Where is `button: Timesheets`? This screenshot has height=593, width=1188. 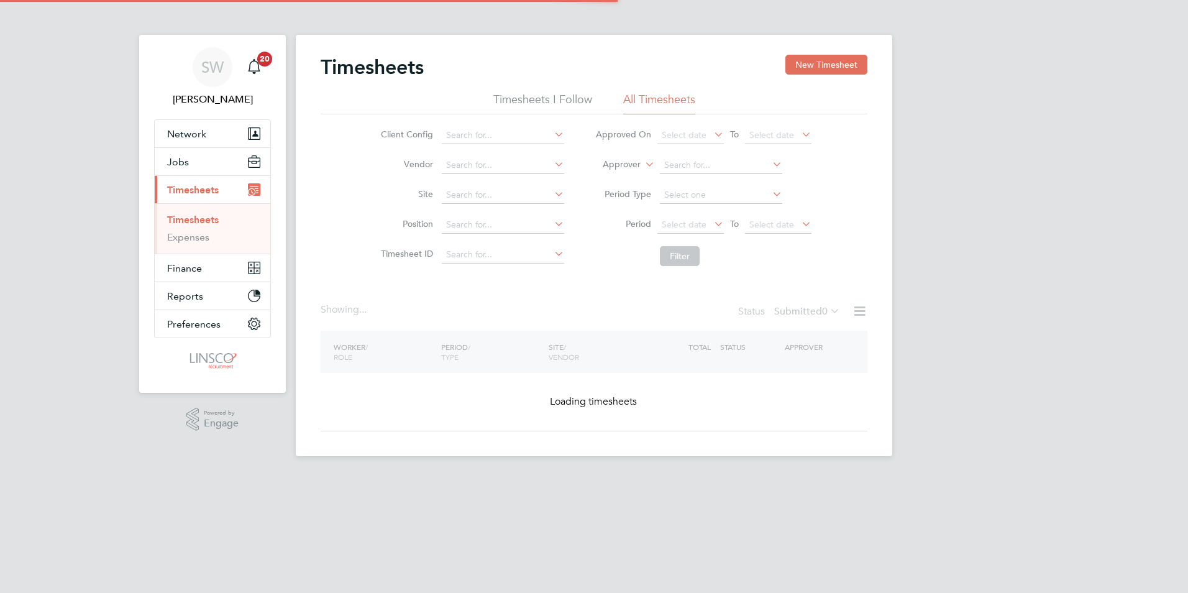 button: Timesheets is located at coordinates (212, 189).